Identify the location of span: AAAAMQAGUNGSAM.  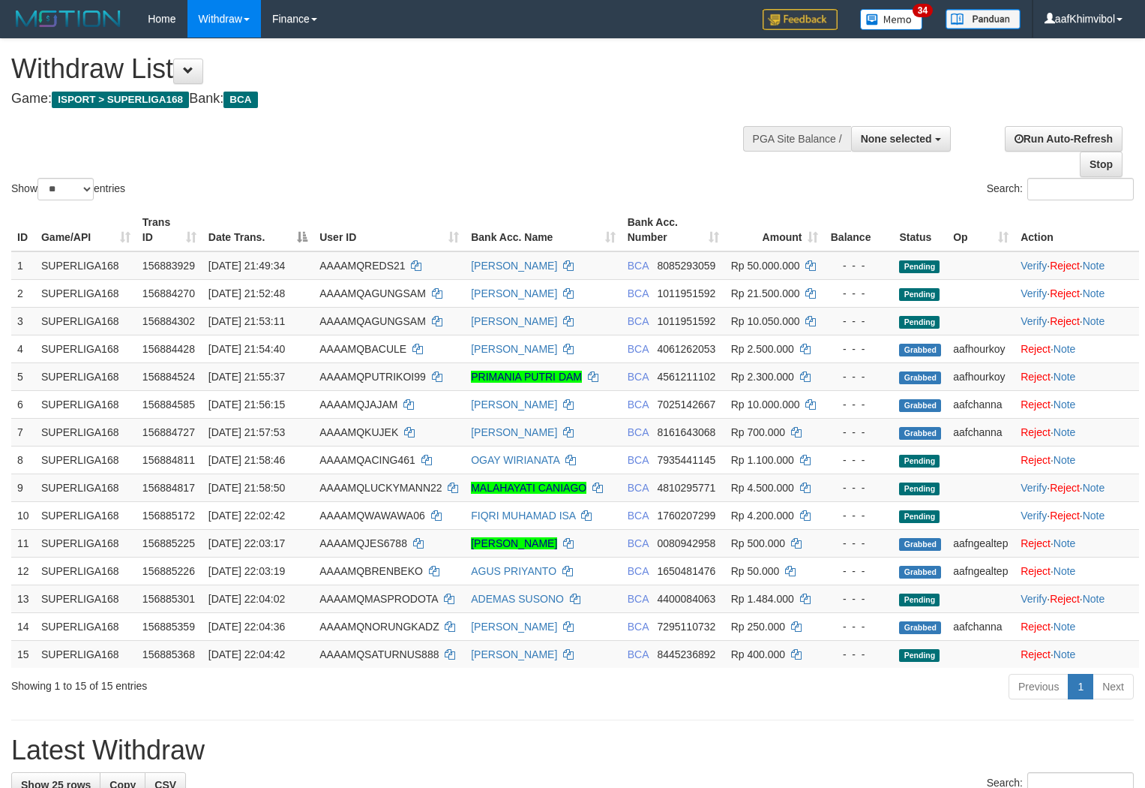
(373, 293).